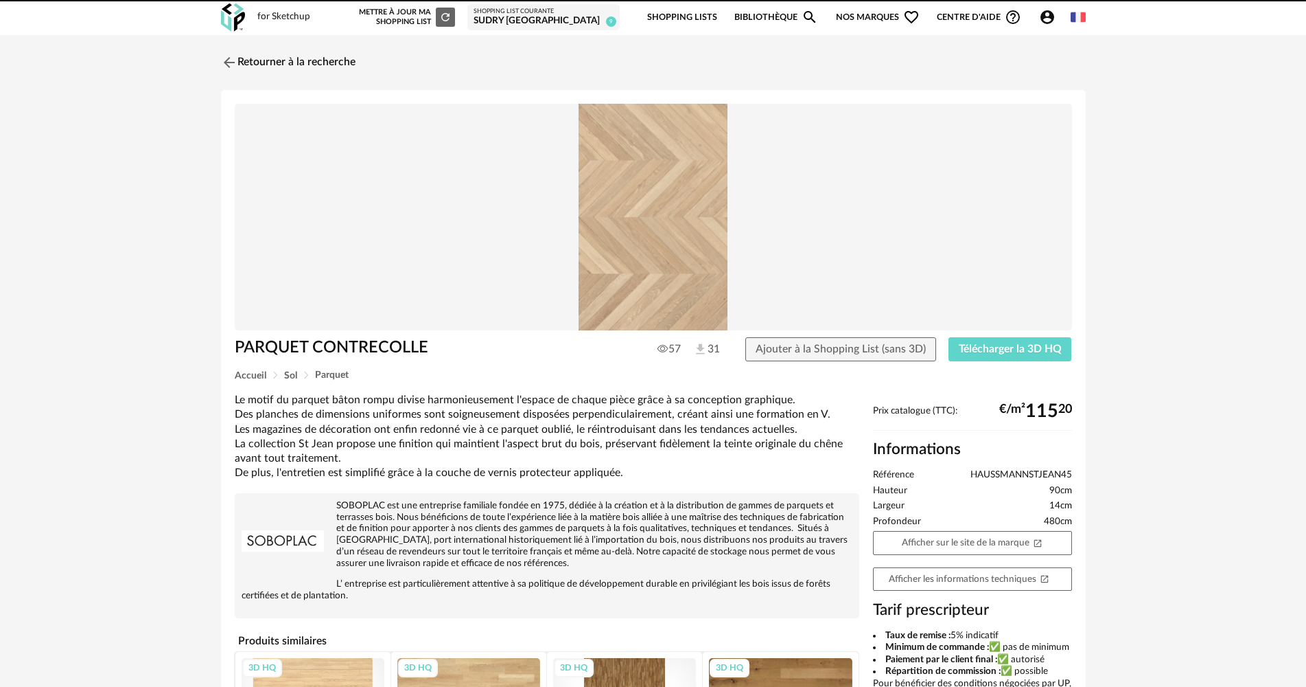  Describe the element at coordinates (544, 12) in the screenshot. I see `div: Shopping List courante` at that location.